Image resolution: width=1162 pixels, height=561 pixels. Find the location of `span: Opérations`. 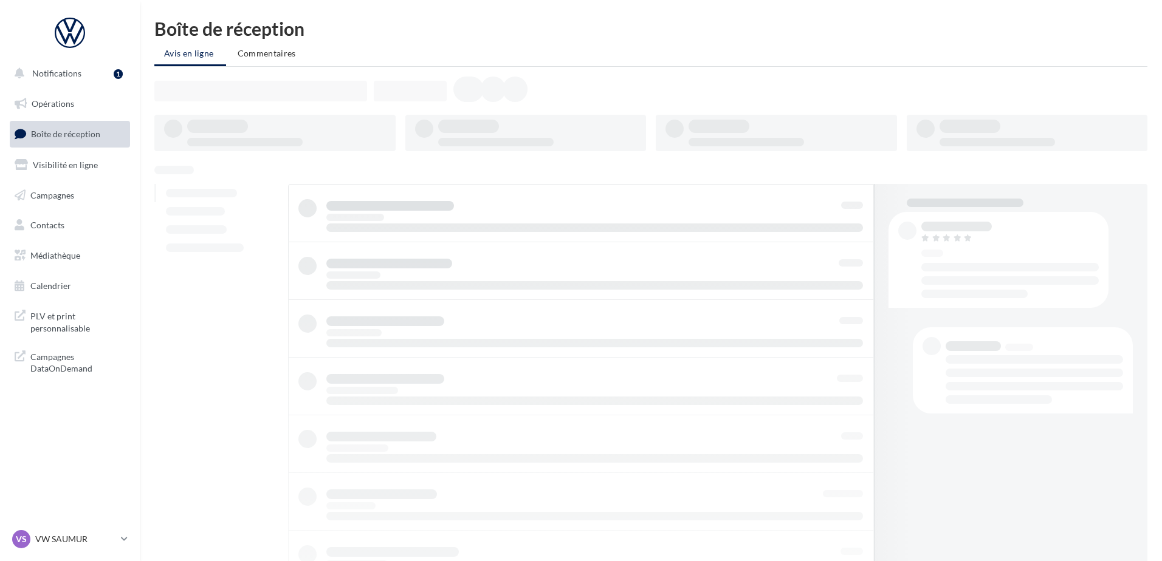

span: Opérations is located at coordinates (53, 103).